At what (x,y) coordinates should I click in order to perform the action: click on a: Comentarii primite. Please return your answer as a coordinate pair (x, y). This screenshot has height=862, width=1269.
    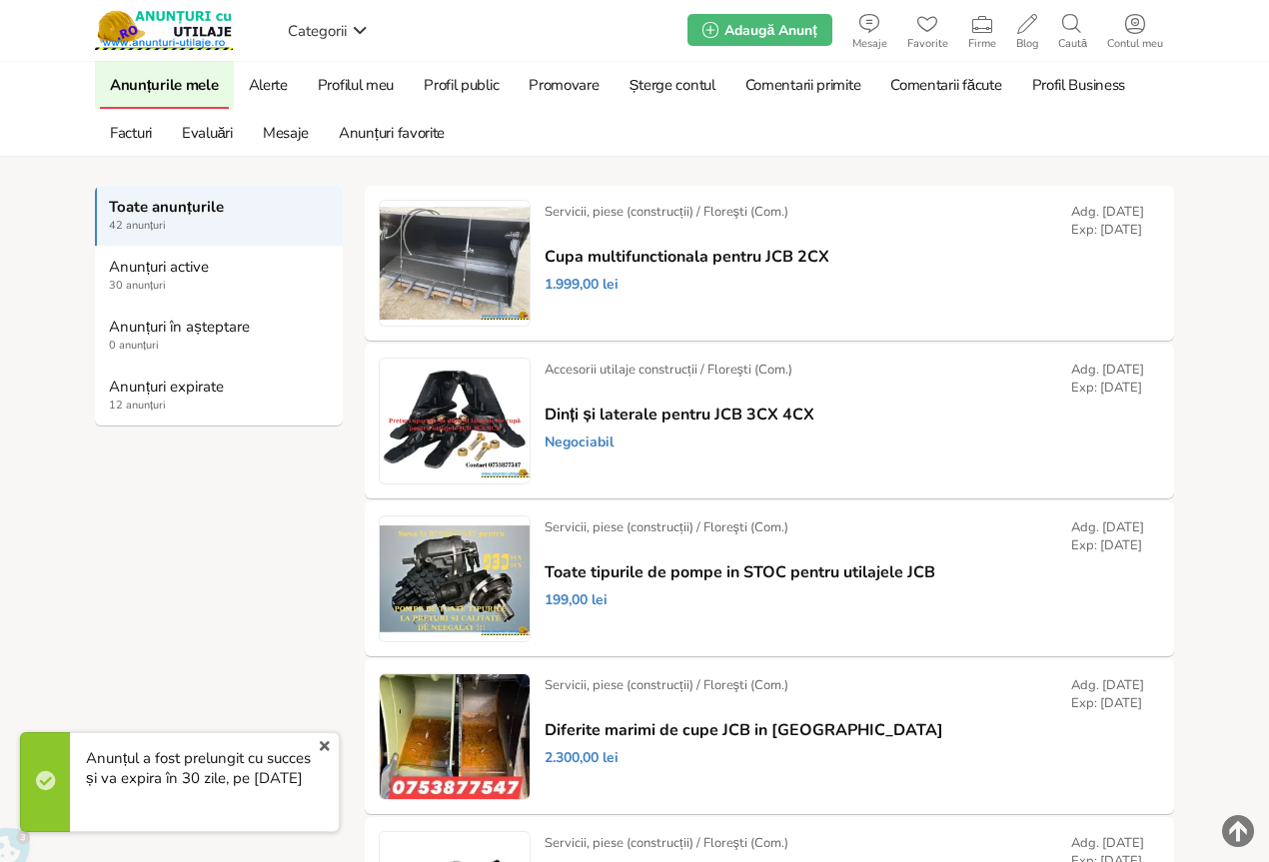
    Looking at the image, I should click on (803, 85).